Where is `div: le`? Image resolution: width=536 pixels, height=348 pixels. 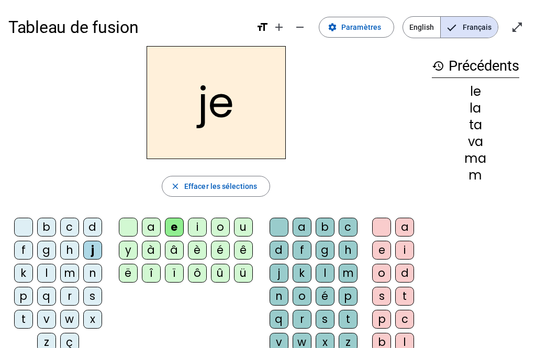
div: le is located at coordinates (475, 92).